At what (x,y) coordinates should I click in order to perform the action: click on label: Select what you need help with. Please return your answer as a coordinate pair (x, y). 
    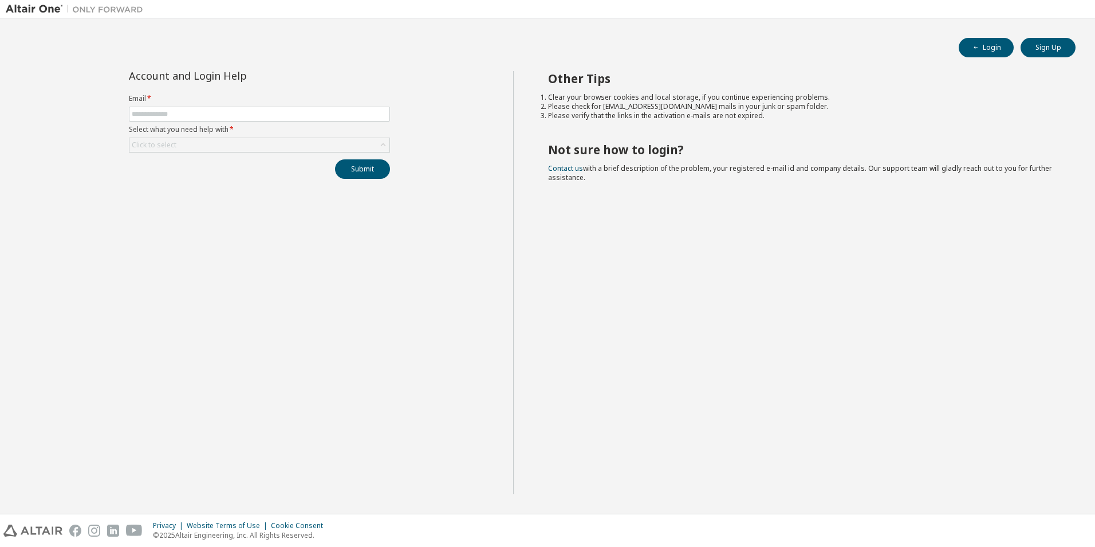
    Looking at the image, I should click on (260, 129).